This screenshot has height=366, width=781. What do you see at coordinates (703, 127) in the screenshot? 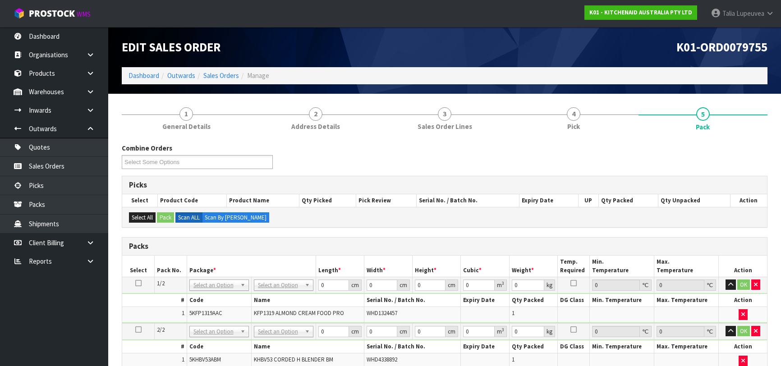
I see `span: Pack` at bounding box center [703, 127].